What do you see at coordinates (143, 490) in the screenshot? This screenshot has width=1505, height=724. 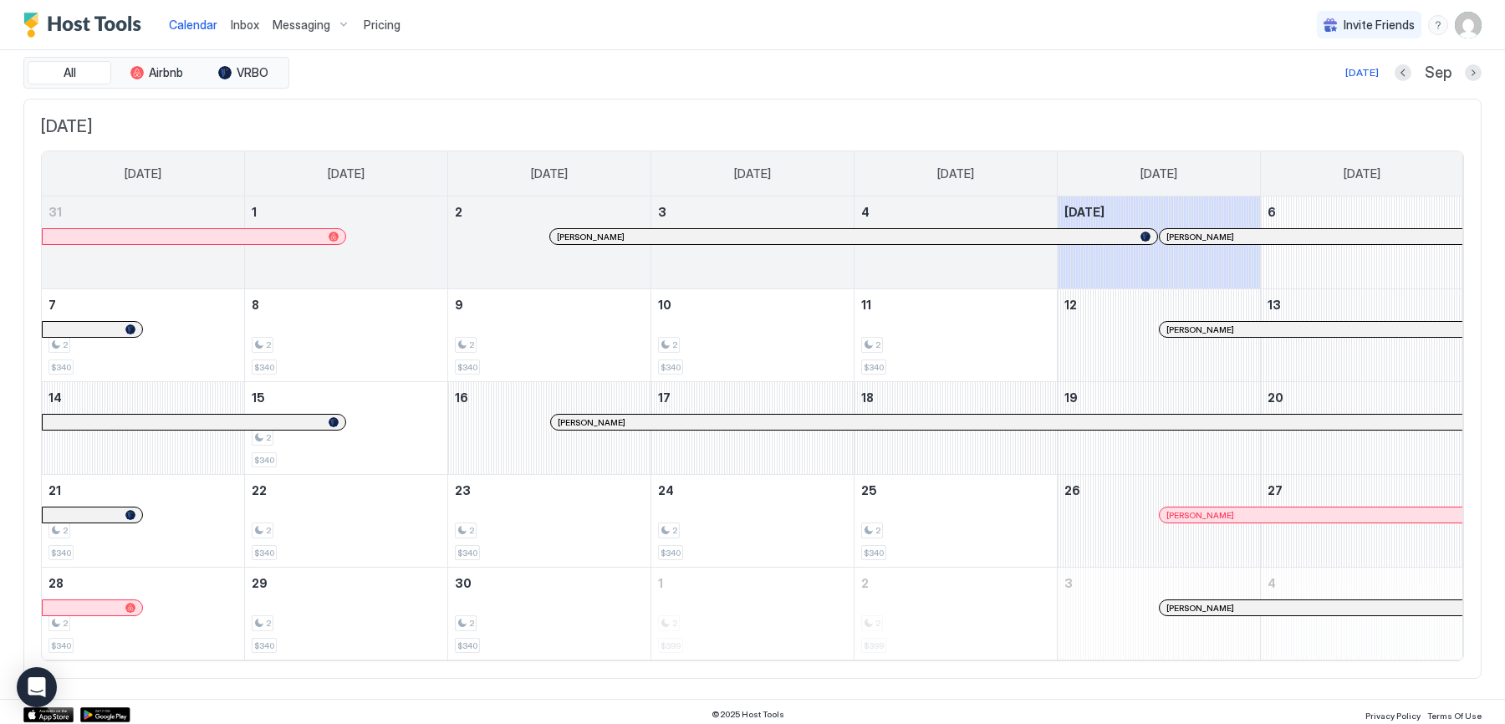 I see `a: September 21, 2025` at bounding box center [143, 490].